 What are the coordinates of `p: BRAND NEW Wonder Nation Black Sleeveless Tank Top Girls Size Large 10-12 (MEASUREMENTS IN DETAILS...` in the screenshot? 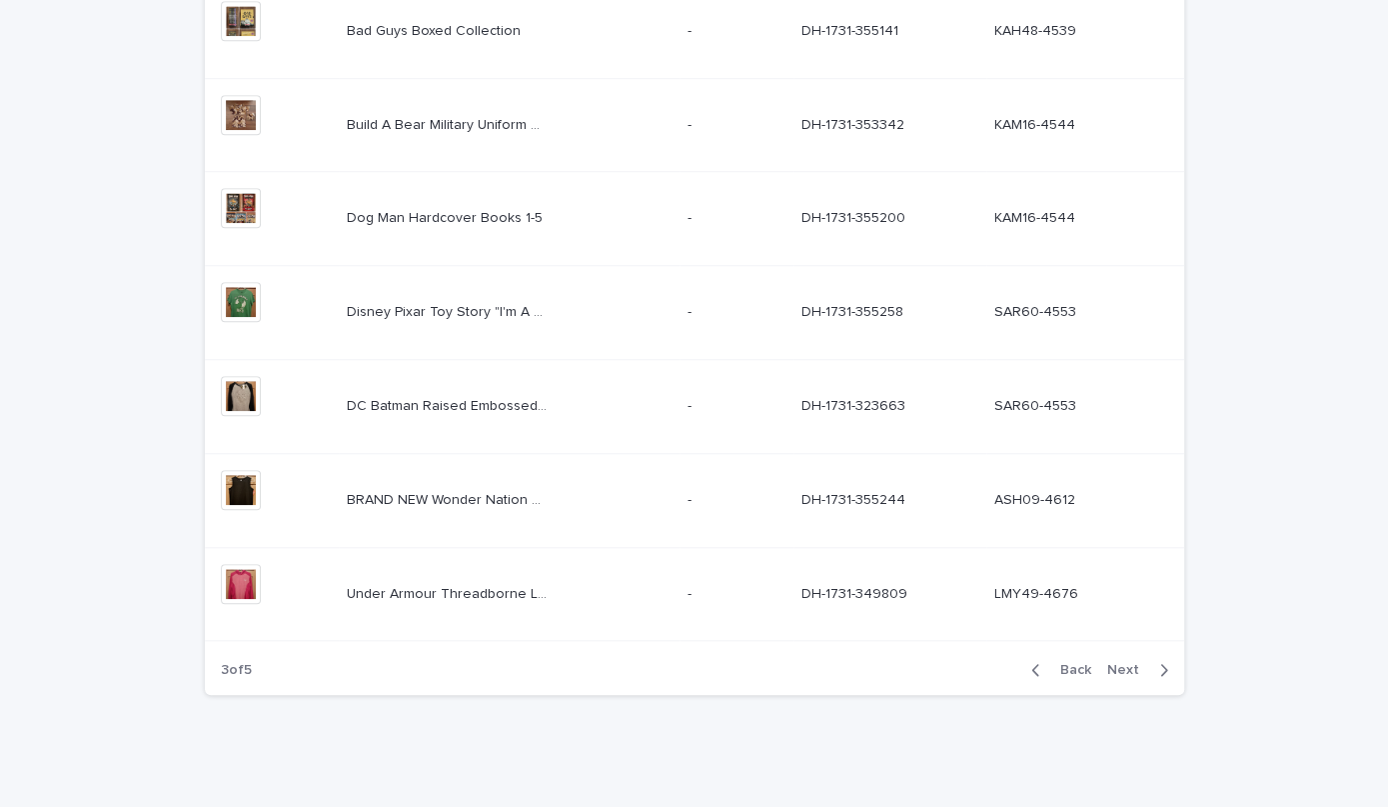 It's located at (449, 498).